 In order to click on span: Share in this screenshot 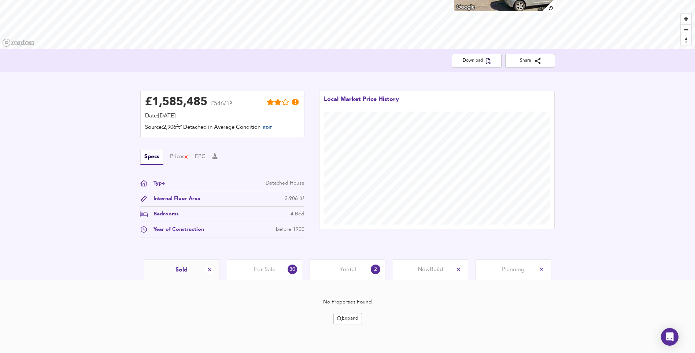, I will do `click(530, 60)`.